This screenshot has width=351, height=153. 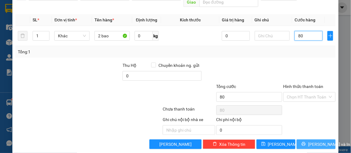 What do you see at coordinates (272, 36) in the screenshot?
I see `input: Ghi Chú` at bounding box center [272, 36].